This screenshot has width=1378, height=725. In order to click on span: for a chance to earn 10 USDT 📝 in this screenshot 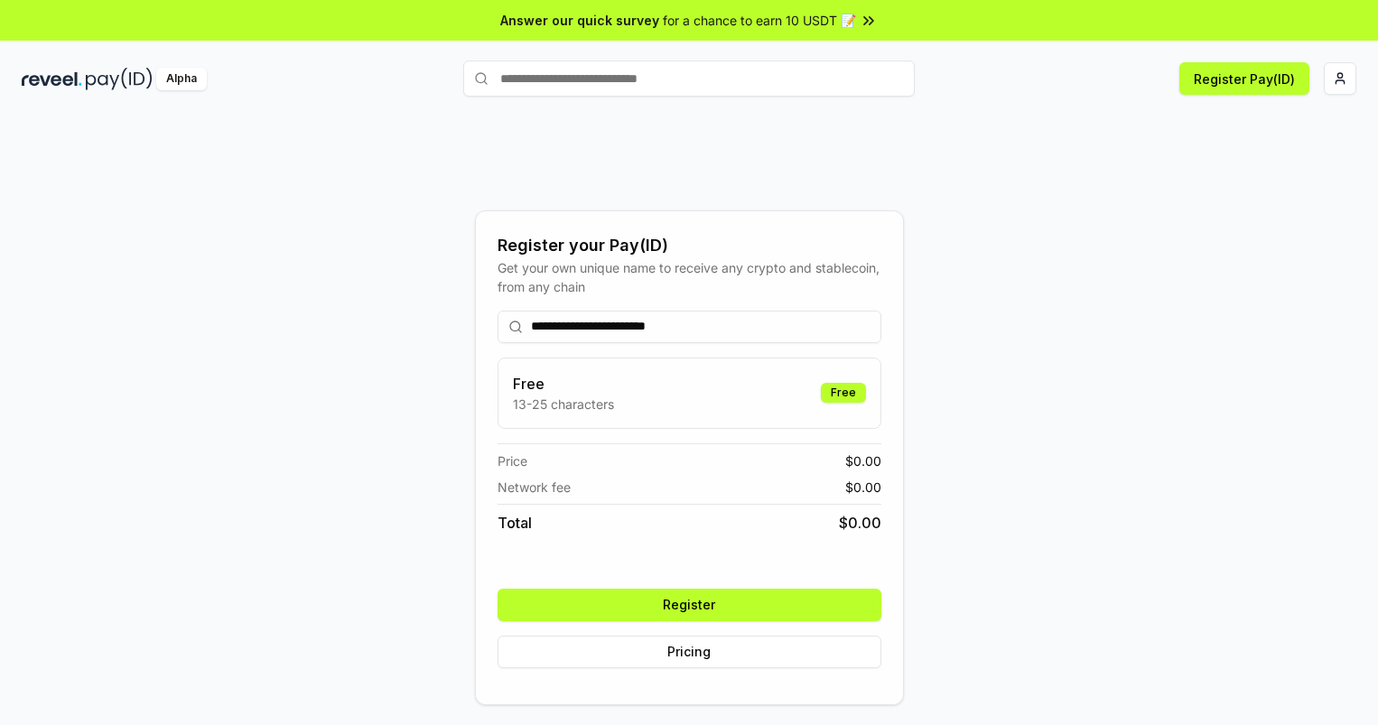, I will do `click(759, 20)`.